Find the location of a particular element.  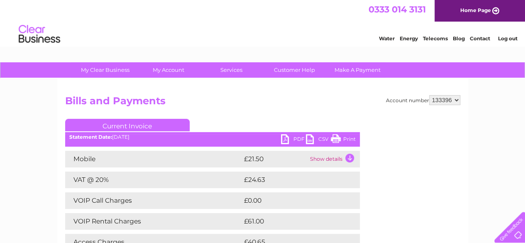

a: PDF is located at coordinates (293, 140).